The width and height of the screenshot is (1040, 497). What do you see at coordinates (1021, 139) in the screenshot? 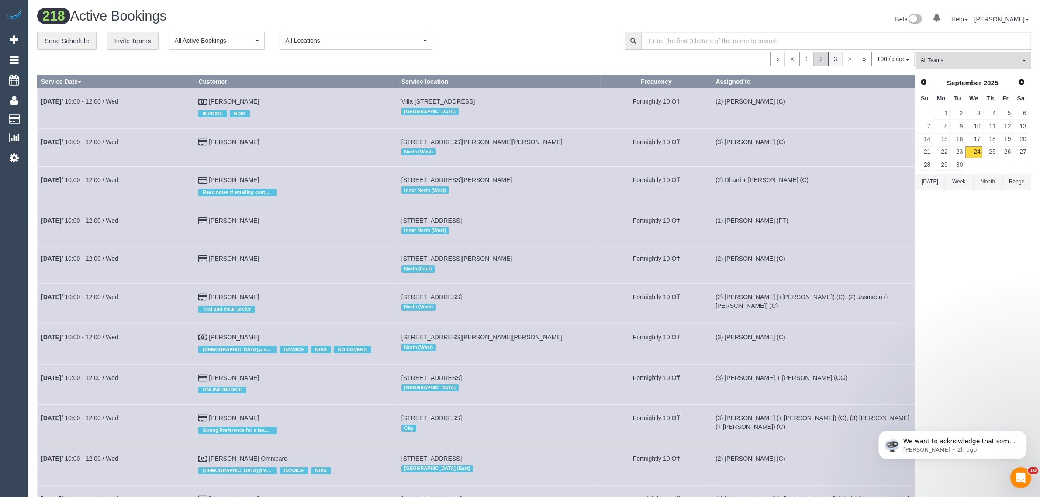
I see `a: 20` at bounding box center [1021, 139].